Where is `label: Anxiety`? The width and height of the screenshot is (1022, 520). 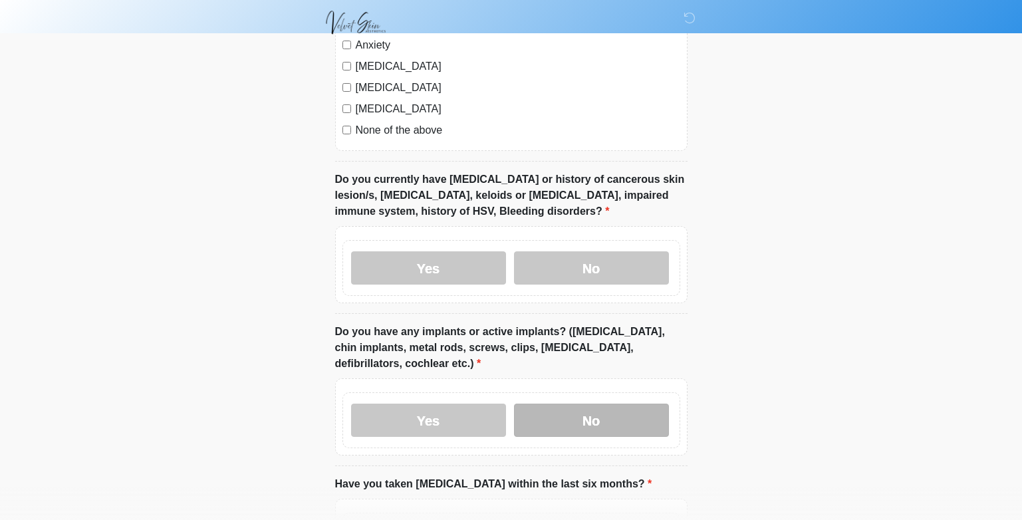
label: Anxiety is located at coordinates (518, 45).